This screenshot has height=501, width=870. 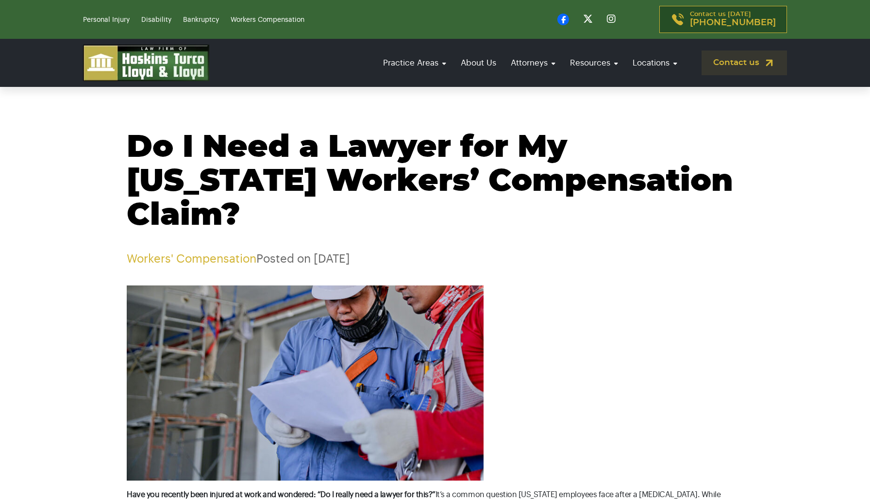 I want to click on a: Practice Areas, so click(x=415, y=63).